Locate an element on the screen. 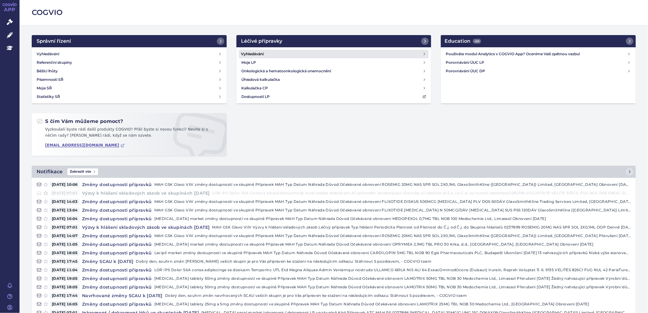  a: NotifikaceZobrazit vše is located at coordinates (334, 172).